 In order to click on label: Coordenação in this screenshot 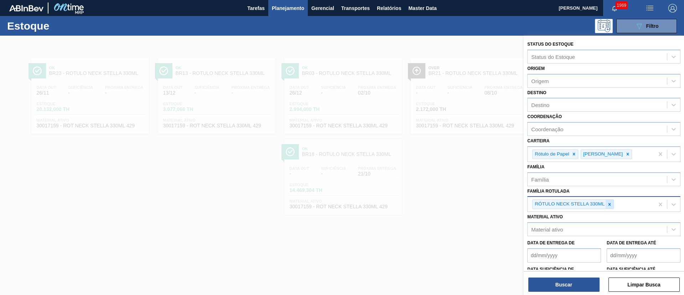, I will do `click(544, 116)`.